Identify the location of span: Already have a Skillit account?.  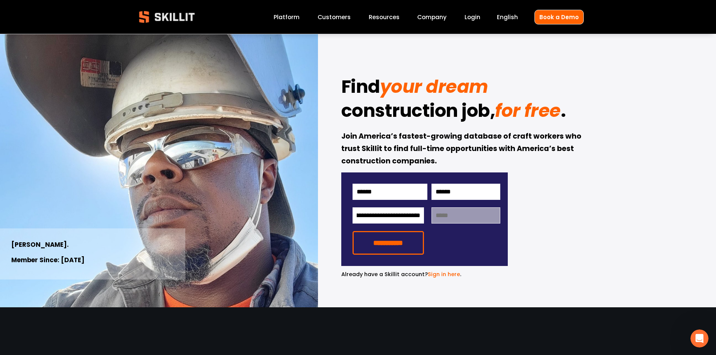
(385, 275).